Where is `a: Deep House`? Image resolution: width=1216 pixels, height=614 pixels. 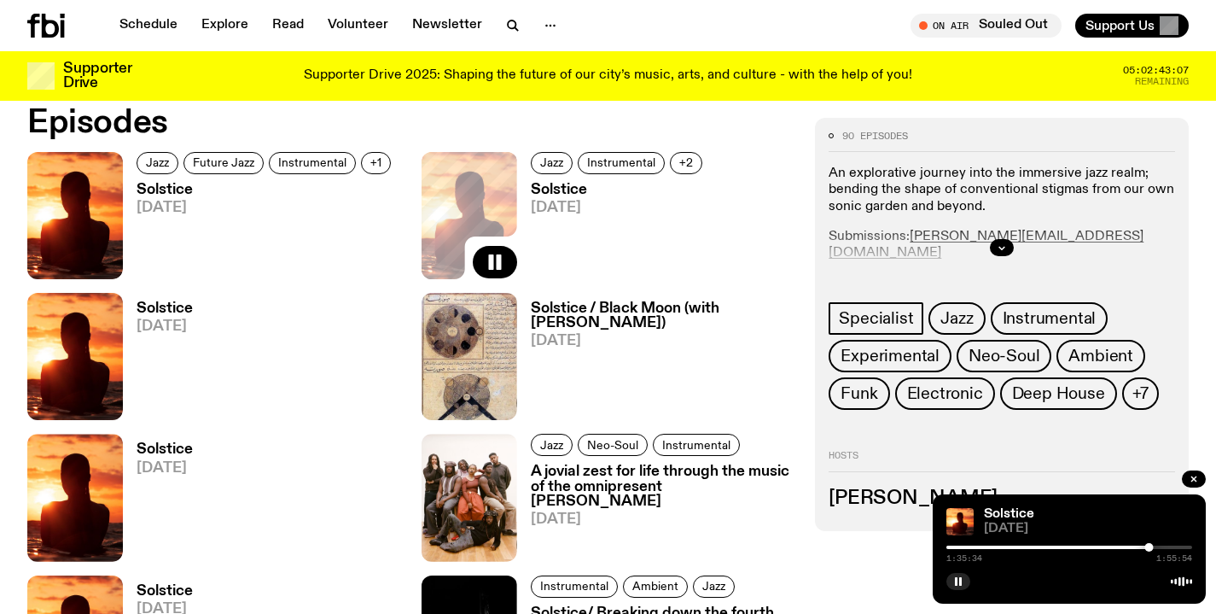 a: Deep House is located at coordinates (1059, 394).